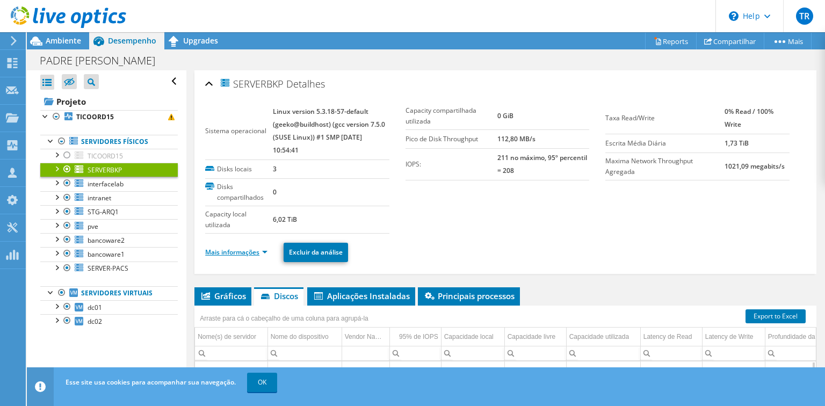 The height and width of the screenshot is (406, 825). What do you see at coordinates (109, 198) in the screenshot?
I see `a: intranet` at bounding box center [109, 198].